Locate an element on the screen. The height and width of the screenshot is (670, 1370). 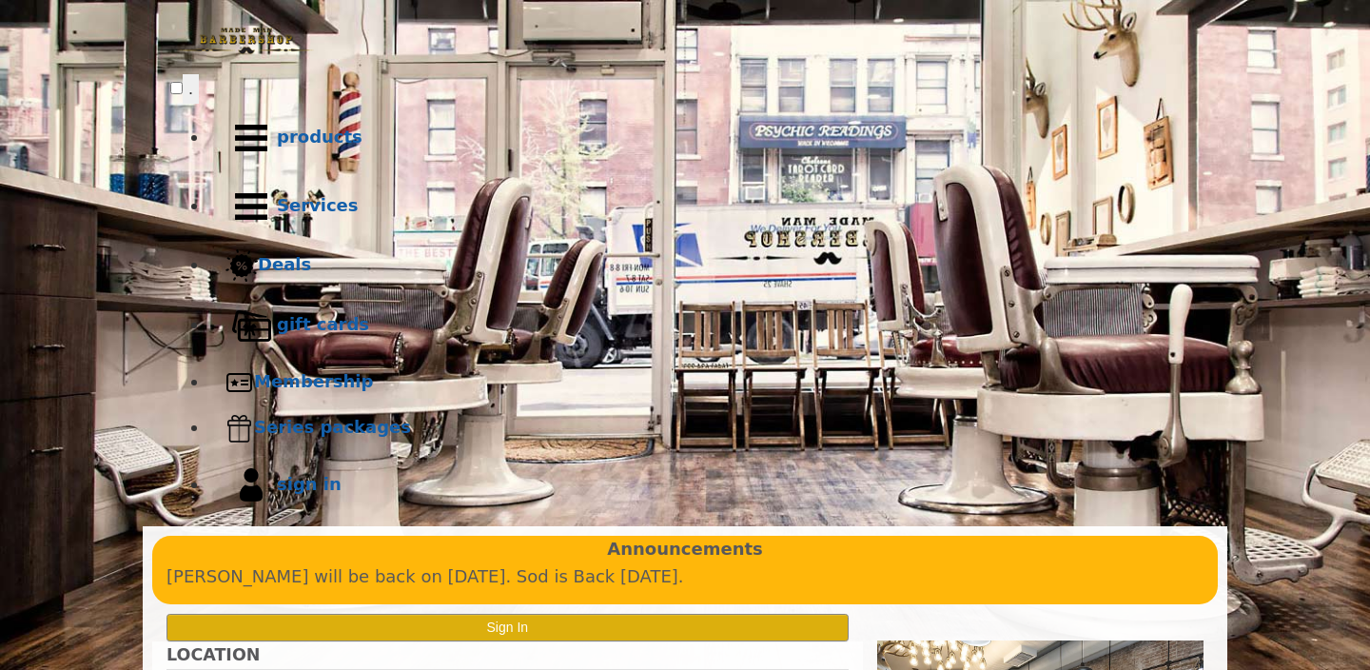
a: Series packagesSeries packages is located at coordinates (704, 428).